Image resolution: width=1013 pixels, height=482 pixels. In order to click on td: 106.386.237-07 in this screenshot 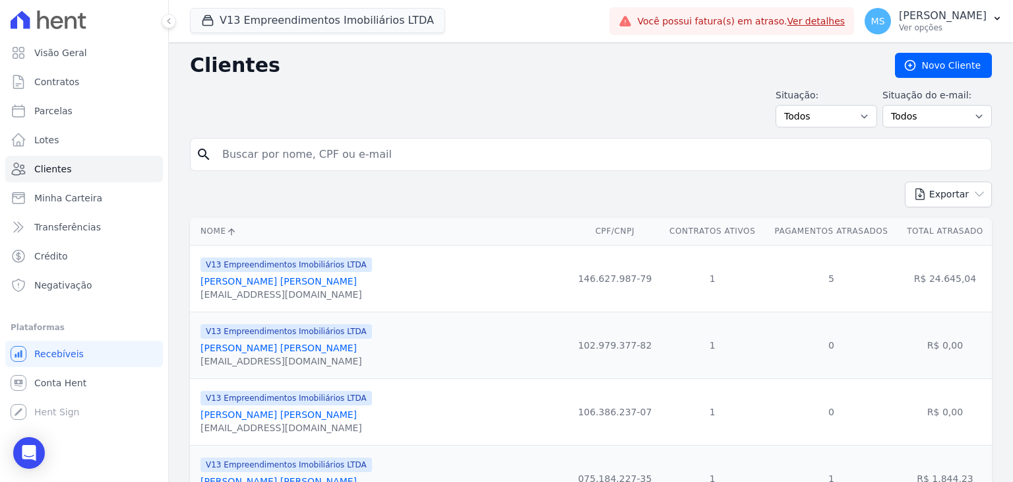, I will do `click(615, 411)`.